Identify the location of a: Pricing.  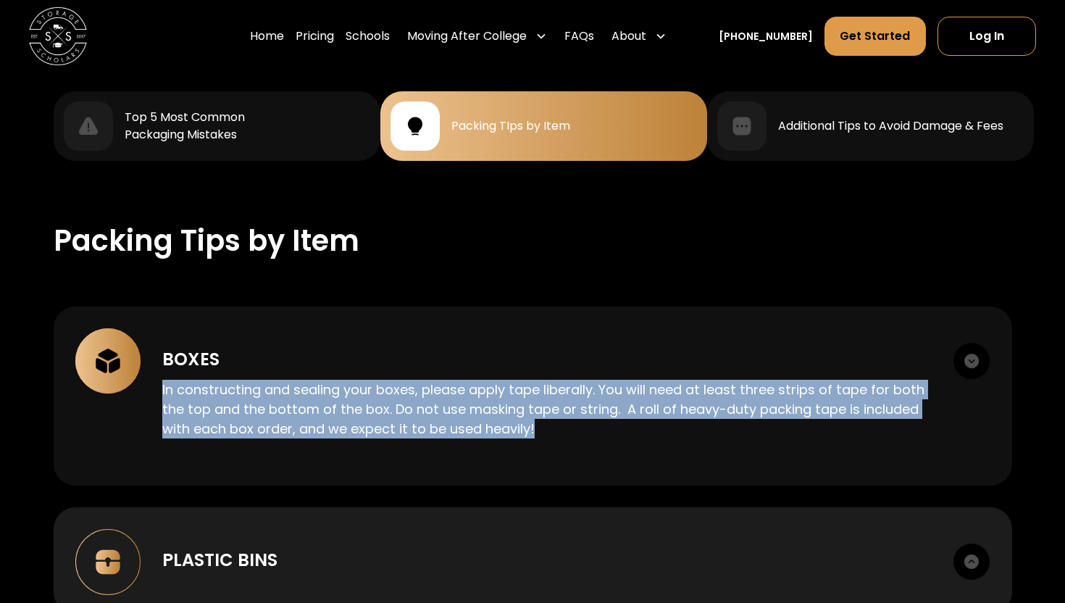
(314, 36).